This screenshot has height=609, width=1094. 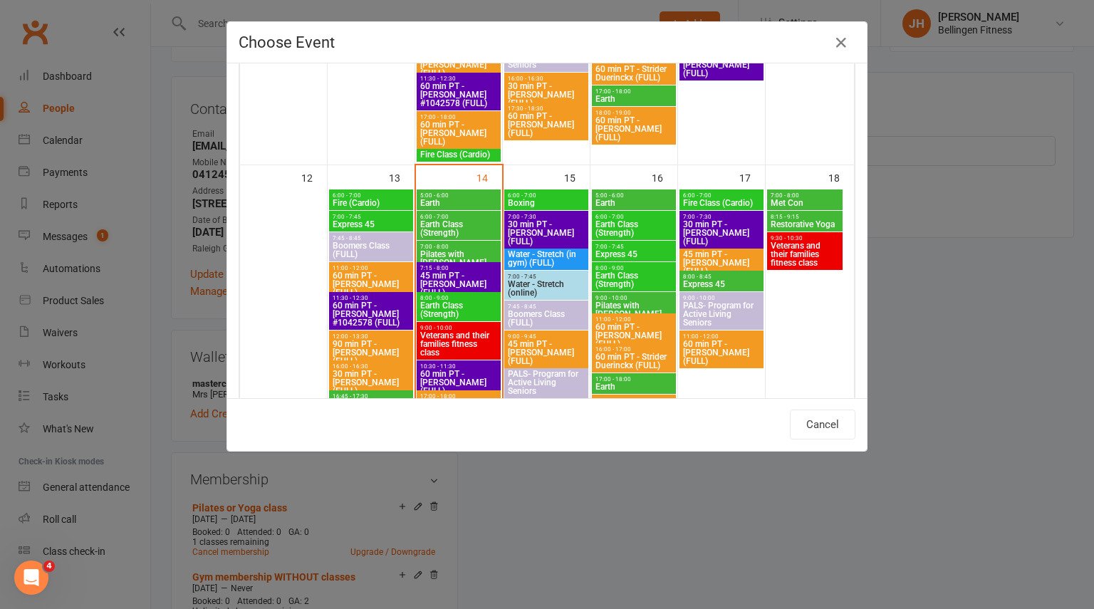 I want to click on button: Cancel, so click(x=823, y=425).